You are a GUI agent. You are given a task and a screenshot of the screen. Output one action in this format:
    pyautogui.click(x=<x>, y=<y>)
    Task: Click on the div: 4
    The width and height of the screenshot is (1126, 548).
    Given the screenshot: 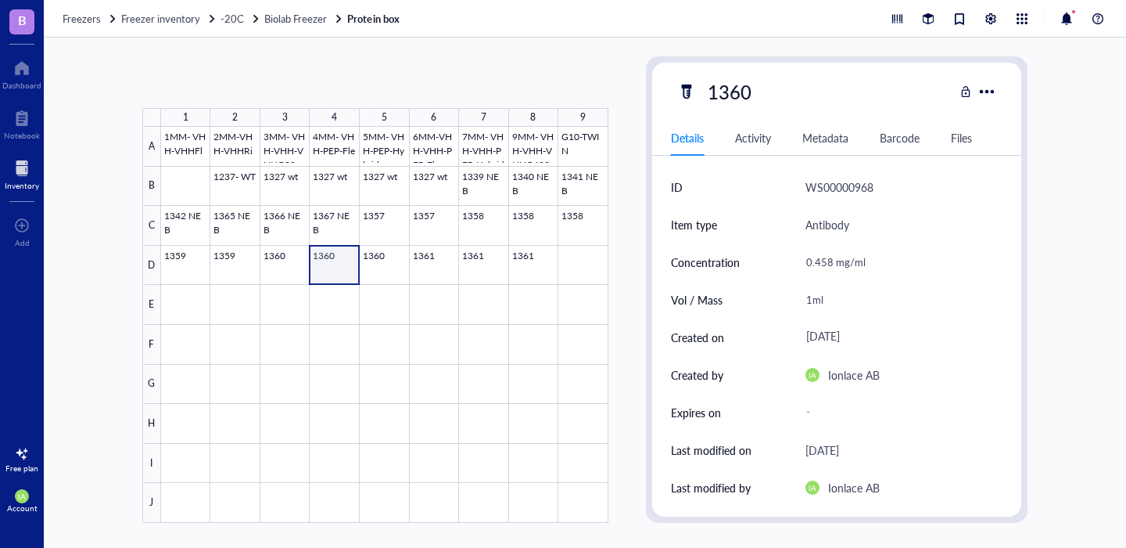 What is the action you would take?
    pyautogui.click(x=334, y=117)
    